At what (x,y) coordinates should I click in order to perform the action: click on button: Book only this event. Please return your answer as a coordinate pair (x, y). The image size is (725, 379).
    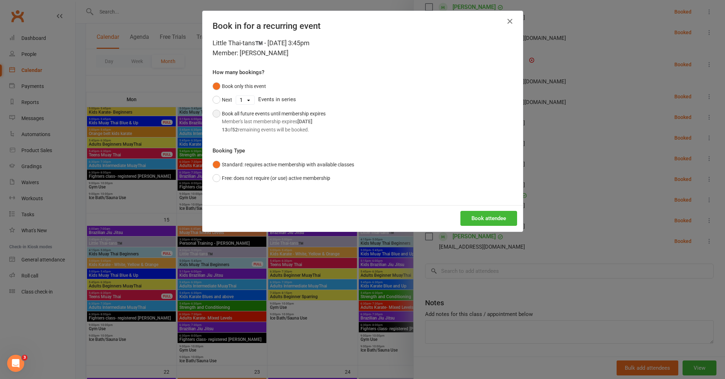
    Looking at the image, I should click on (239, 86).